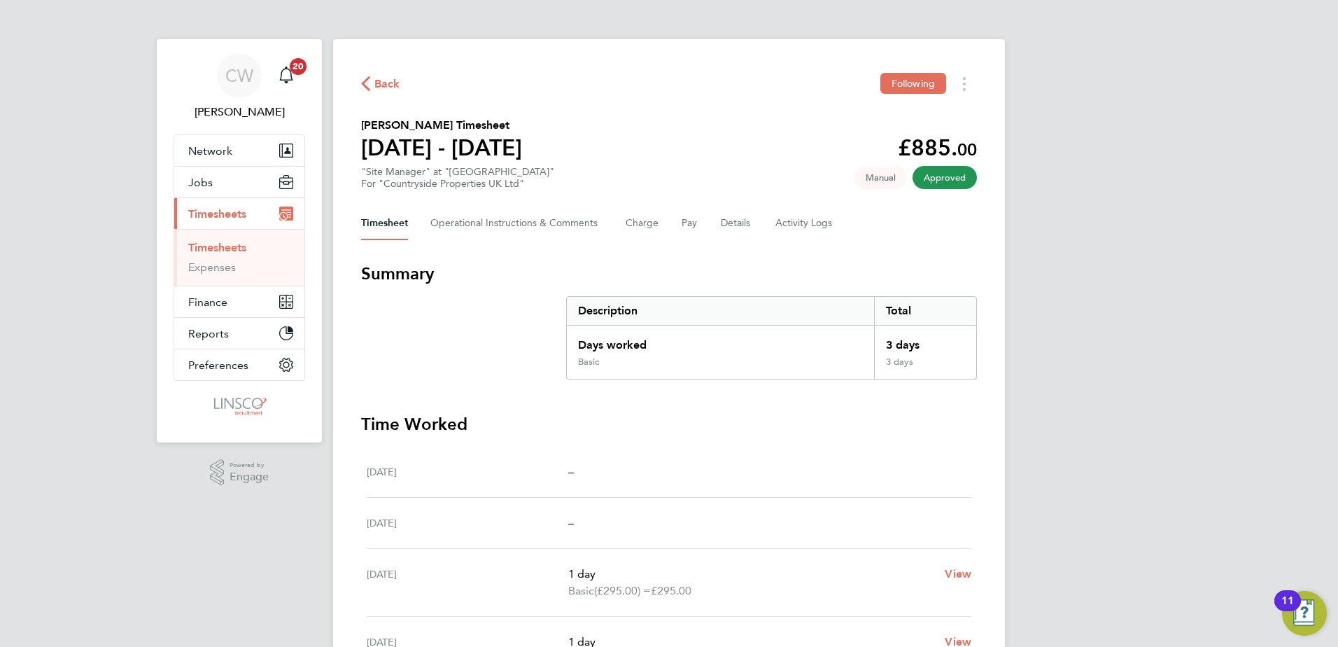 The image size is (1338, 647). What do you see at coordinates (217, 247) in the screenshot?
I see `a: Timesheets` at bounding box center [217, 247].